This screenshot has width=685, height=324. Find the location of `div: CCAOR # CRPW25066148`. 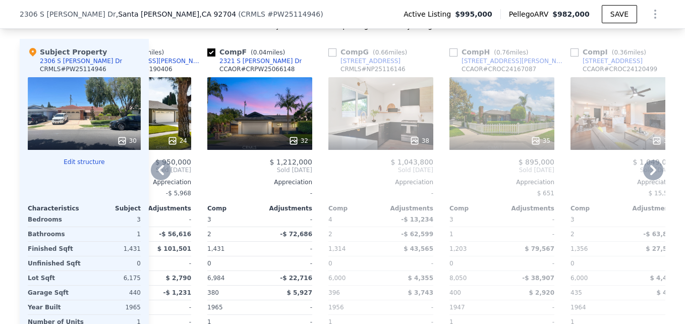

div: CCAOR # CRPW25066148 is located at coordinates (257, 69).